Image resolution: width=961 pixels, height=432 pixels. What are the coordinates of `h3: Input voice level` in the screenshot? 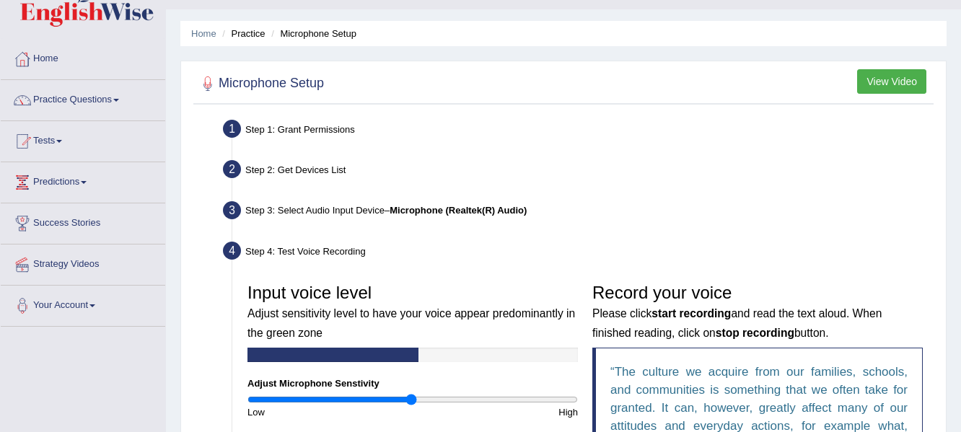 It's located at (413, 312).